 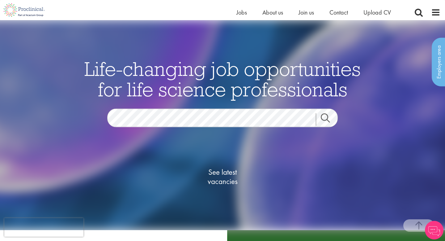 What do you see at coordinates (223, 176) in the screenshot?
I see `a: See latestvacancies` at bounding box center [223, 176].